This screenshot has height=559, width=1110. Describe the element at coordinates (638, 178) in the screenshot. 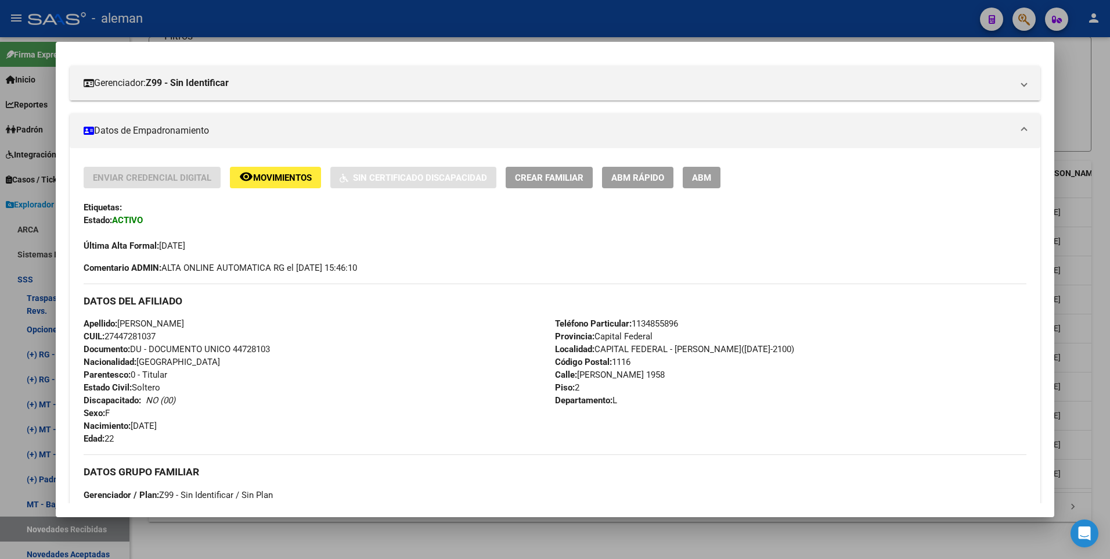

I see `span: ABM Rápido` at that location.